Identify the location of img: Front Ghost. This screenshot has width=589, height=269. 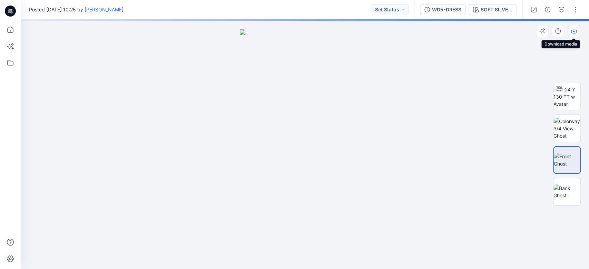
(567, 160).